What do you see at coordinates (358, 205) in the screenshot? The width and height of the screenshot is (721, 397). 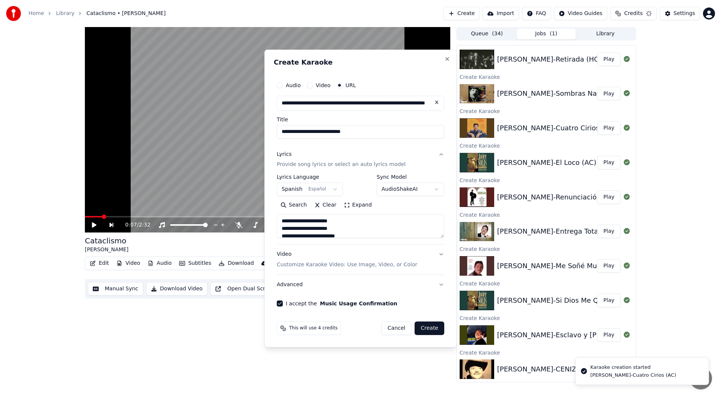 I see `button: Expand` at bounding box center [358, 205].